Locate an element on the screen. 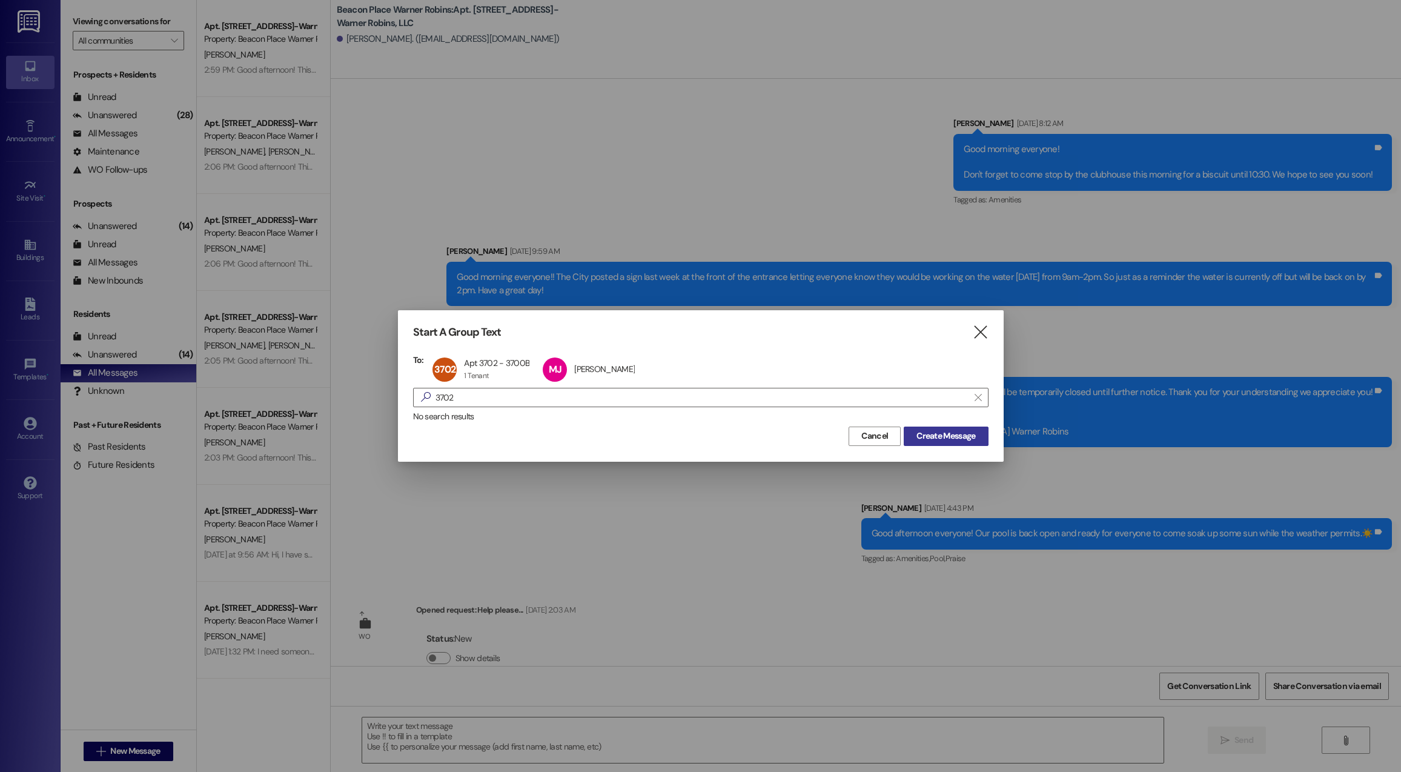  span: Create Message is located at coordinates (946, 436).